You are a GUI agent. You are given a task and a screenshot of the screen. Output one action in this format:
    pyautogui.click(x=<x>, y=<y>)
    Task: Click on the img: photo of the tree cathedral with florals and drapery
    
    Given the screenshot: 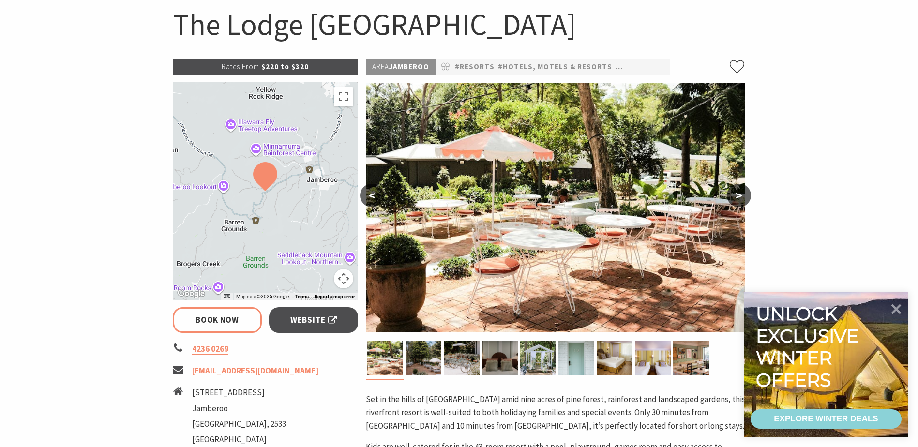 What is the action you would take?
    pyautogui.click(x=538, y=358)
    